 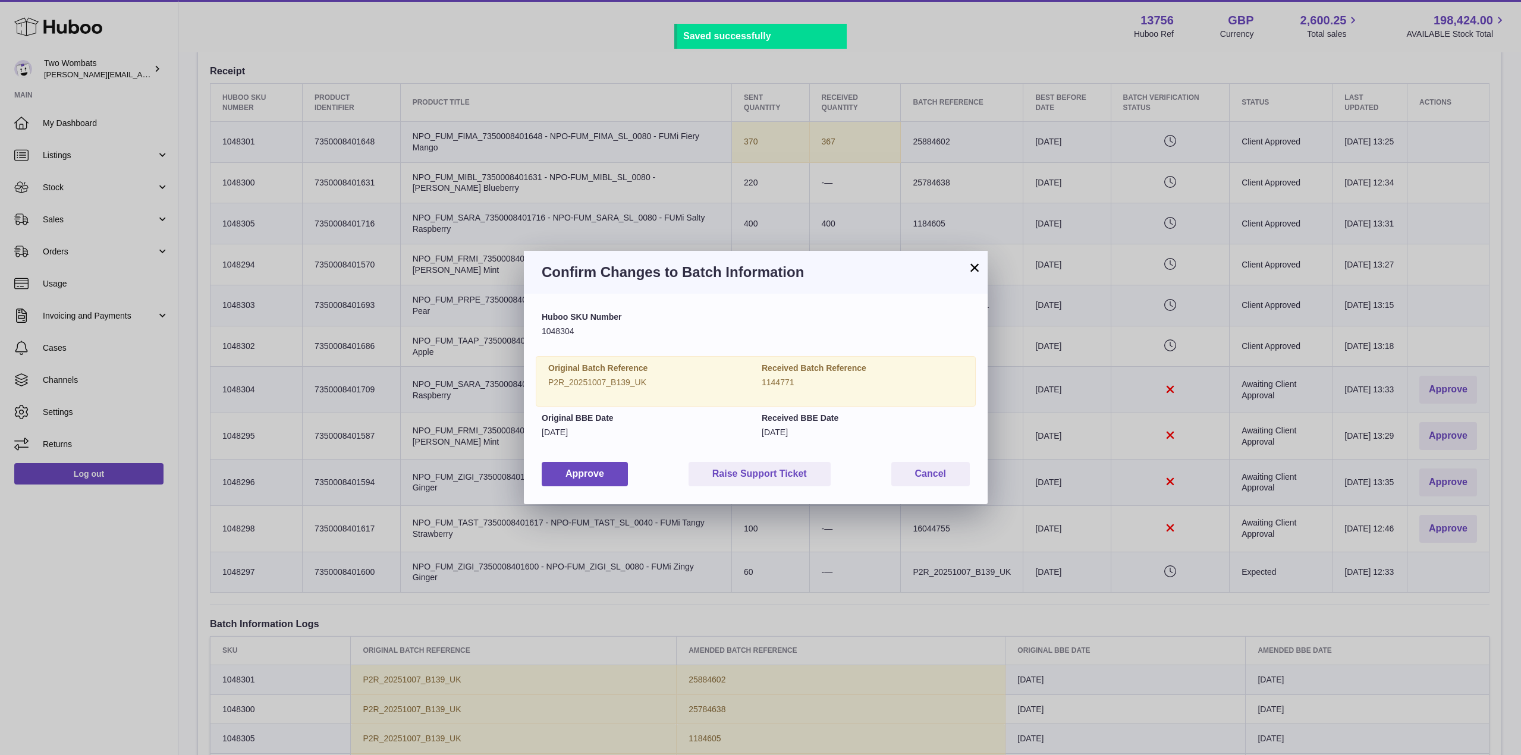 What do you see at coordinates (759, 474) in the screenshot?
I see `button: Raise Support Ticket` at bounding box center [759, 474].